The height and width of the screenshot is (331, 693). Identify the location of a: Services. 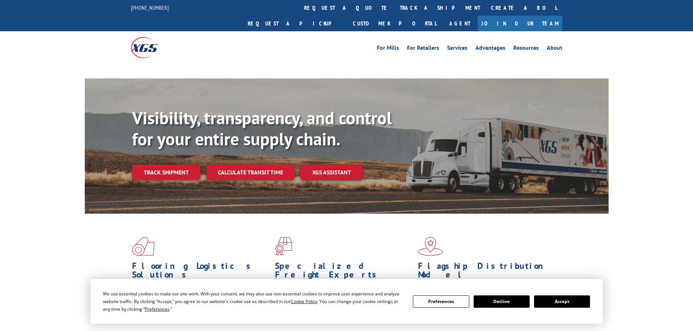
(457, 49).